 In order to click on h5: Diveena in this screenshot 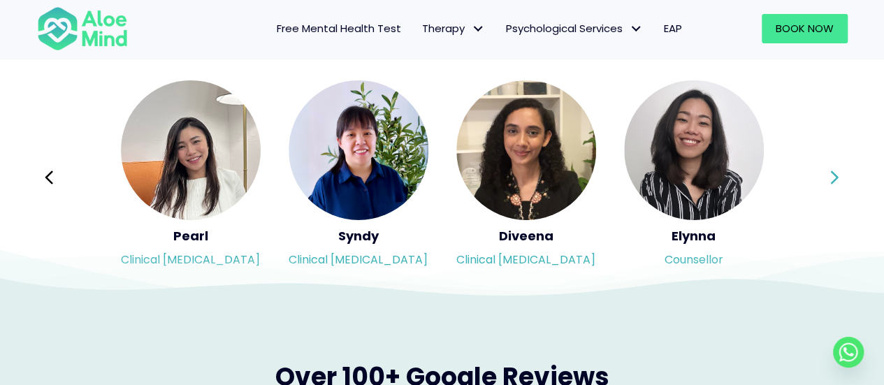, I will do `click(526, 236)`.